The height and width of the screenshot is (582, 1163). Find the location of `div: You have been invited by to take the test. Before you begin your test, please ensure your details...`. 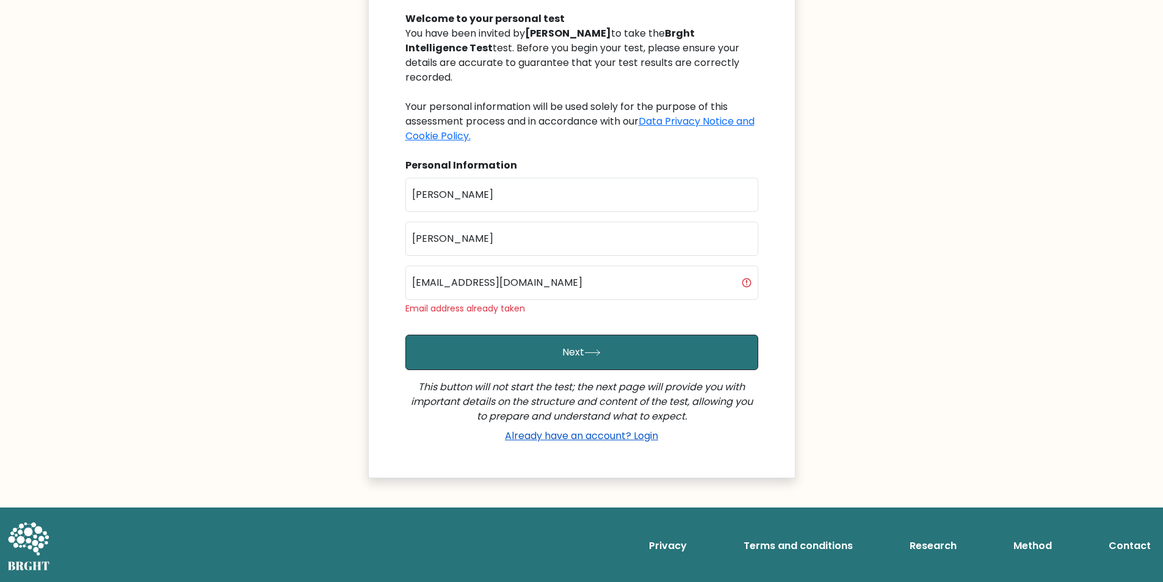

div: You have been invited by to take the test. Before you begin your test, please ensure your details... is located at coordinates (582, 85).